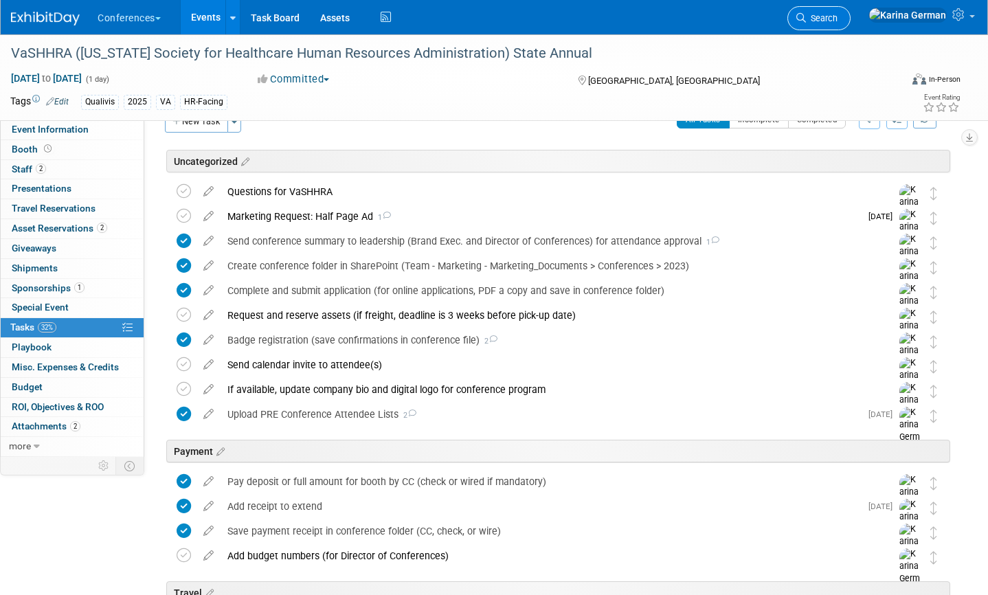 This screenshot has height=595, width=988. Describe the element at coordinates (546, 482) in the screenshot. I see `div: Pay deposit or full amount for booth by CC (check or wired if mandatory)` at that location.